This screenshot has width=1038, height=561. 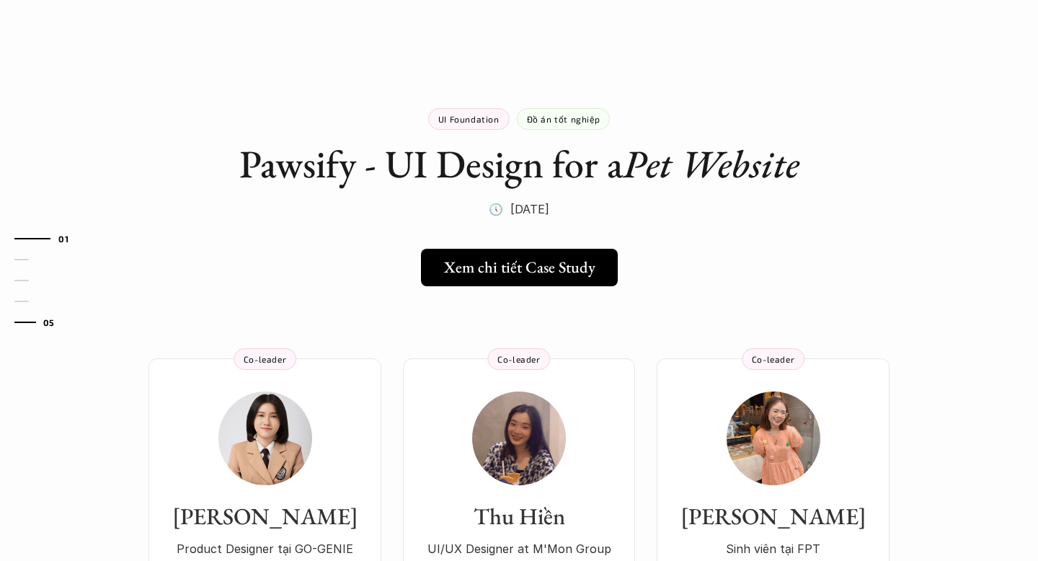 I want to click on a: 01, so click(x=48, y=239).